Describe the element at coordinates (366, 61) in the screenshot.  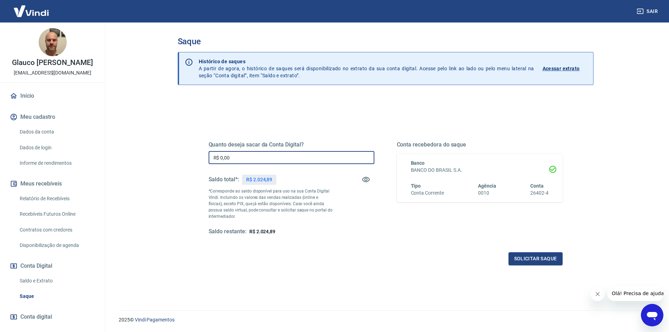
I see `p: Histórico de saques` at that location.